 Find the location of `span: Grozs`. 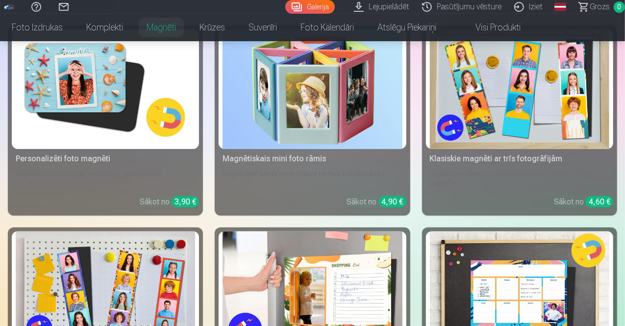

span: Grozs is located at coordinates (600, 7).